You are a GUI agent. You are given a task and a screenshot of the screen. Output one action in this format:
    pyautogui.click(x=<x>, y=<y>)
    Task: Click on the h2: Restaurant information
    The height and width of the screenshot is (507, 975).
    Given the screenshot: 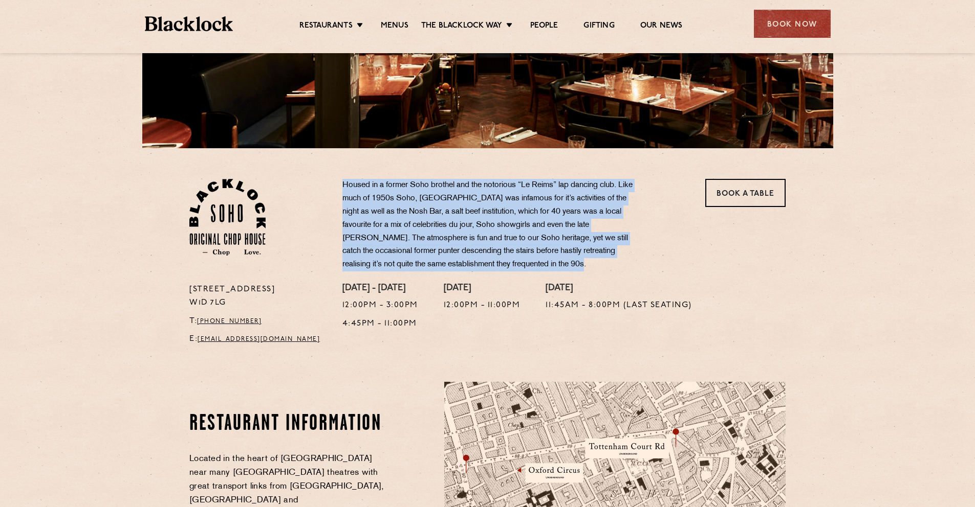 What is the action you would take?
    pyautogui.click(x=287, y=425)
    